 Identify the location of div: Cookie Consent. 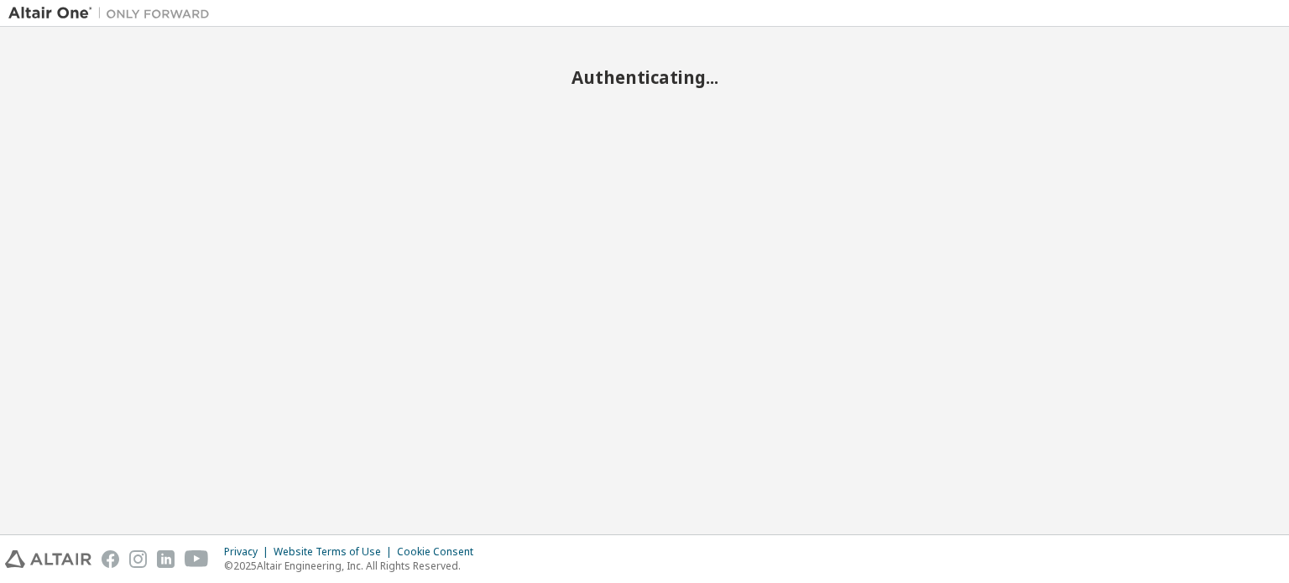
(440, 552).